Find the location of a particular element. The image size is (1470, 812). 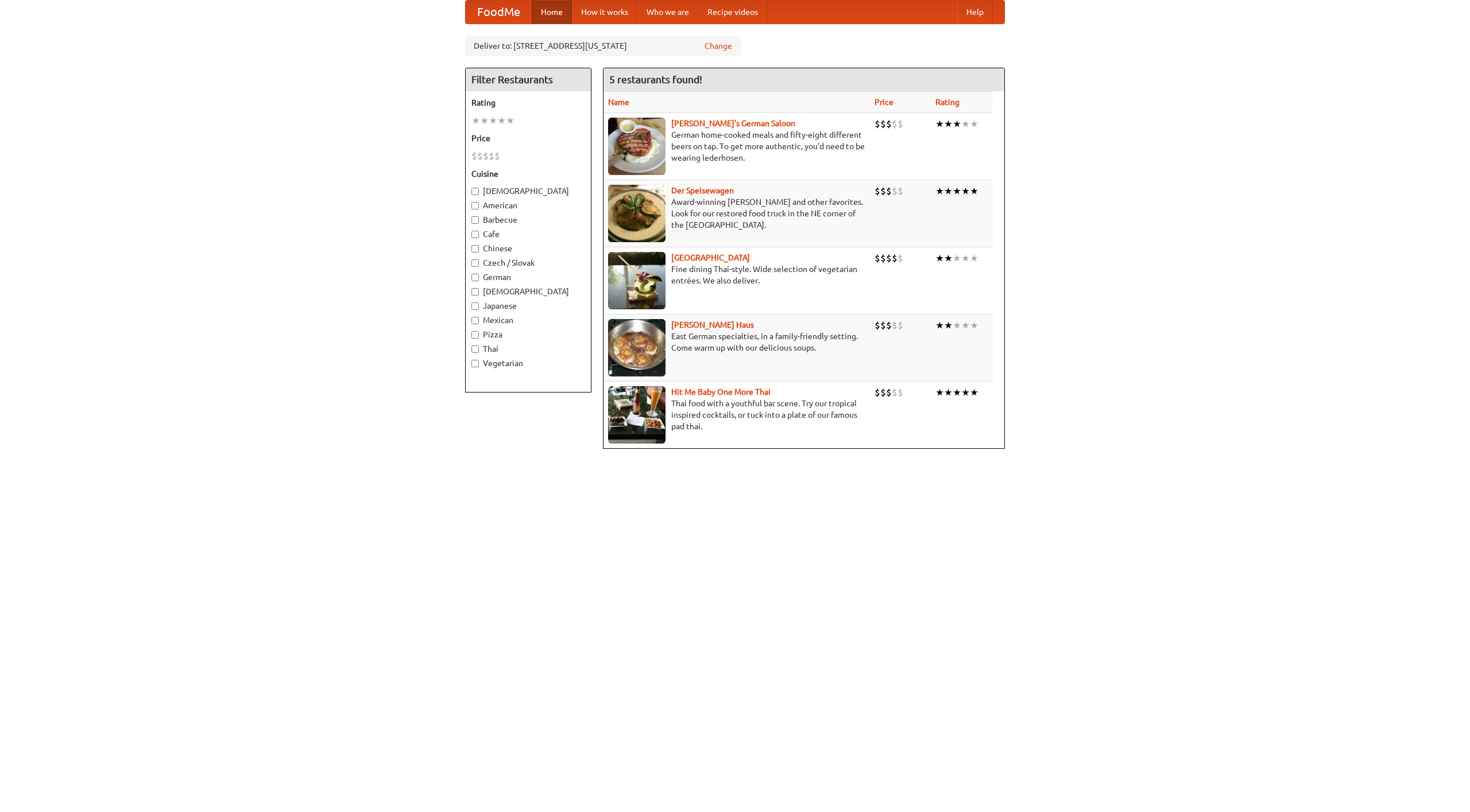

input: Cafe is located at coordinates (475, 234).